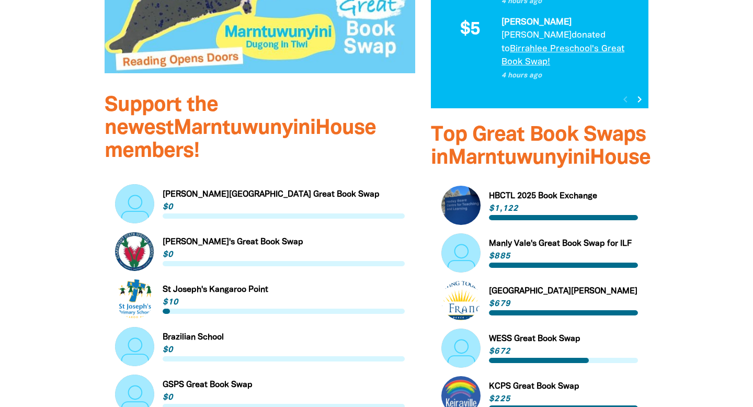  I want to click on p: 4 hours ago, so click(568, 76).